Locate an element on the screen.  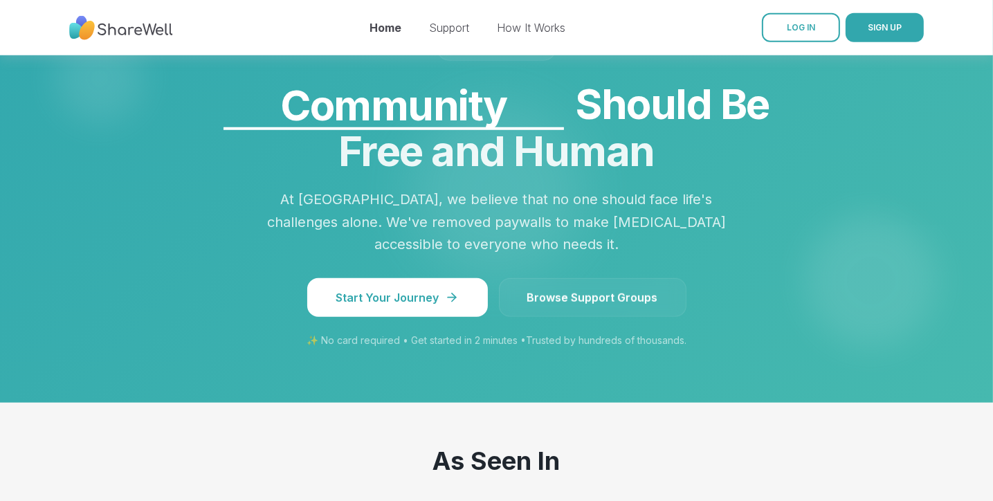
a: Browse Support Groups is located at coordinates (593, 298).